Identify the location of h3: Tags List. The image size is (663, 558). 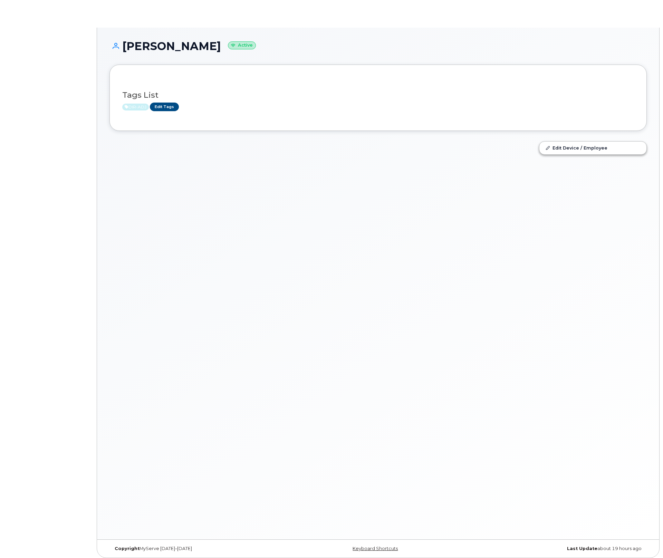
(378, 95).